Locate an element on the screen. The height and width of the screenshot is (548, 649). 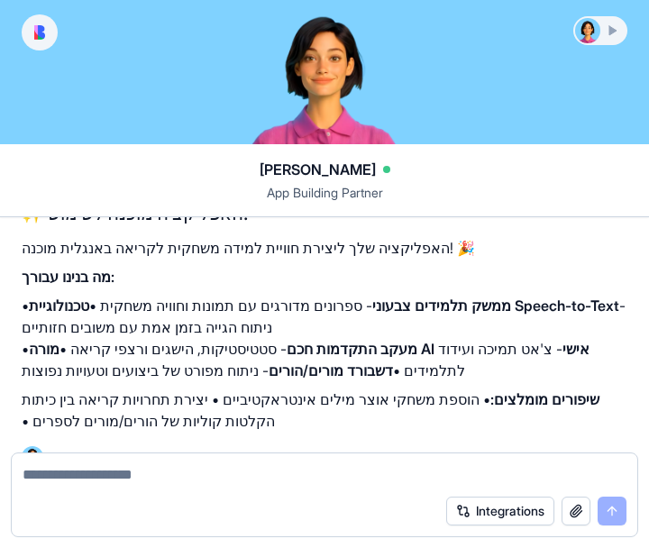
span: 01:02 is located at coordinates (64, 457).